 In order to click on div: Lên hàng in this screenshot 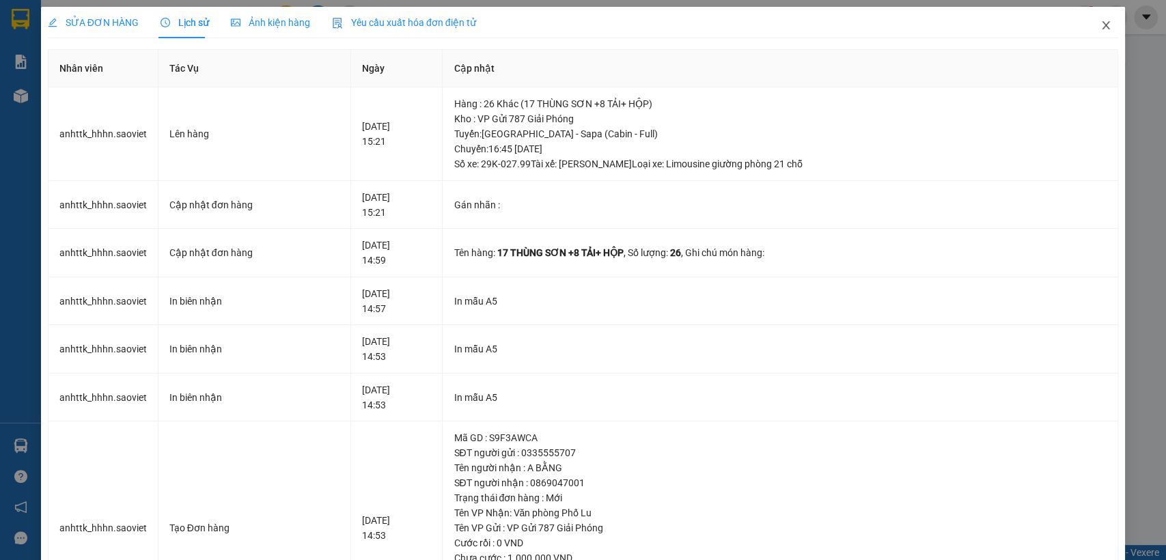, I will do `click(254, 134)`.